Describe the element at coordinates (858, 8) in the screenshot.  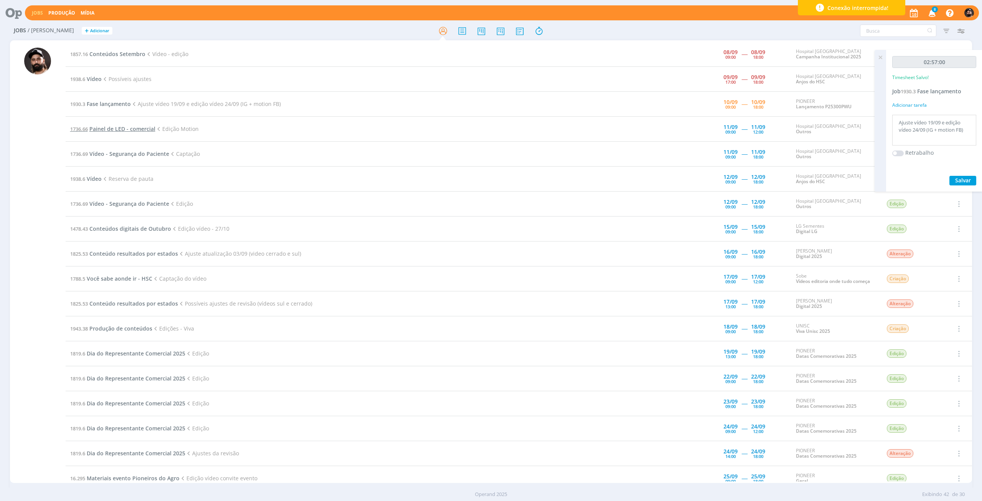
I see `span: Conexão interrompida!` at that location.